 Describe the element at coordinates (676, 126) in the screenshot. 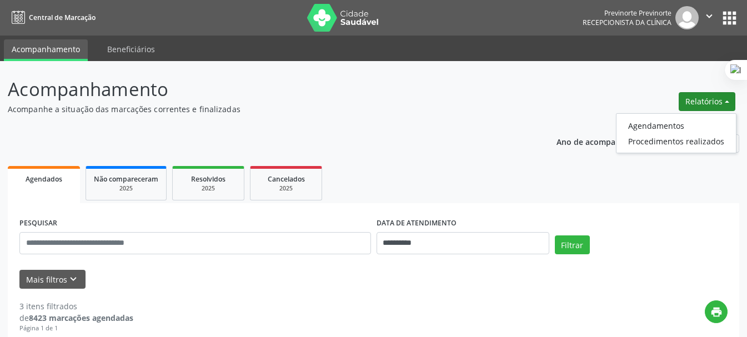

I see `a: Agendamentos` at that location.